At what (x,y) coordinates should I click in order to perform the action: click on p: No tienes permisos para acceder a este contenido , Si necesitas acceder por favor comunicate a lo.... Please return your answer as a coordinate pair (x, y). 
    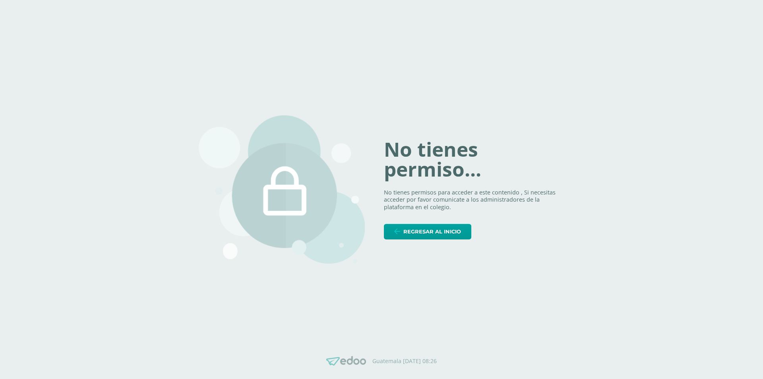
    Looking at the image, I should click on (474, 200).